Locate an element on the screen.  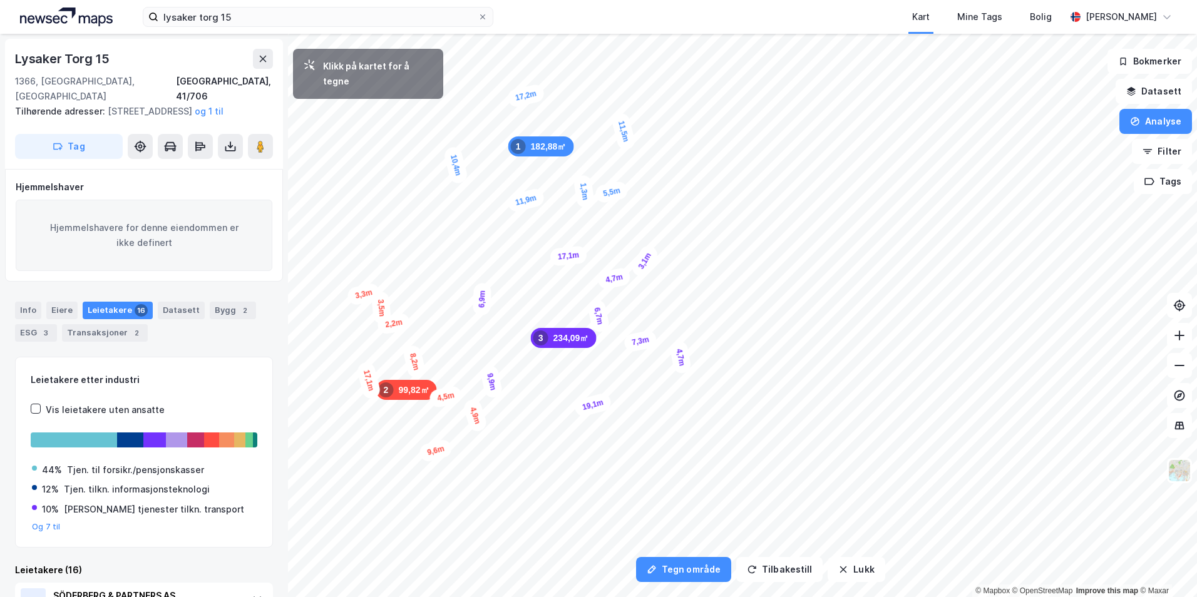
button: Bokmerker is located at coordinates (1149, 61).